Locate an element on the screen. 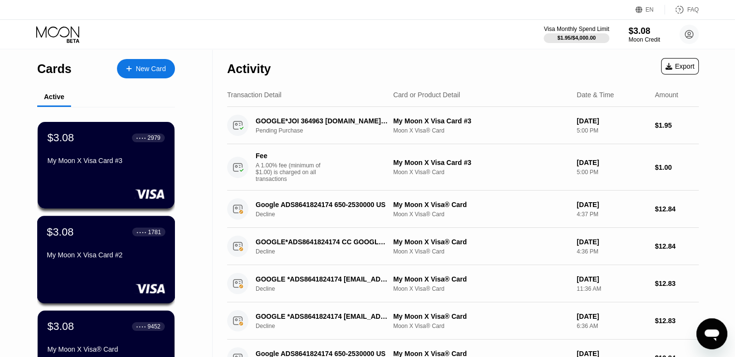 The image size is (735, 357). div: Card or Product Detail is located at coordinates (427, 95).